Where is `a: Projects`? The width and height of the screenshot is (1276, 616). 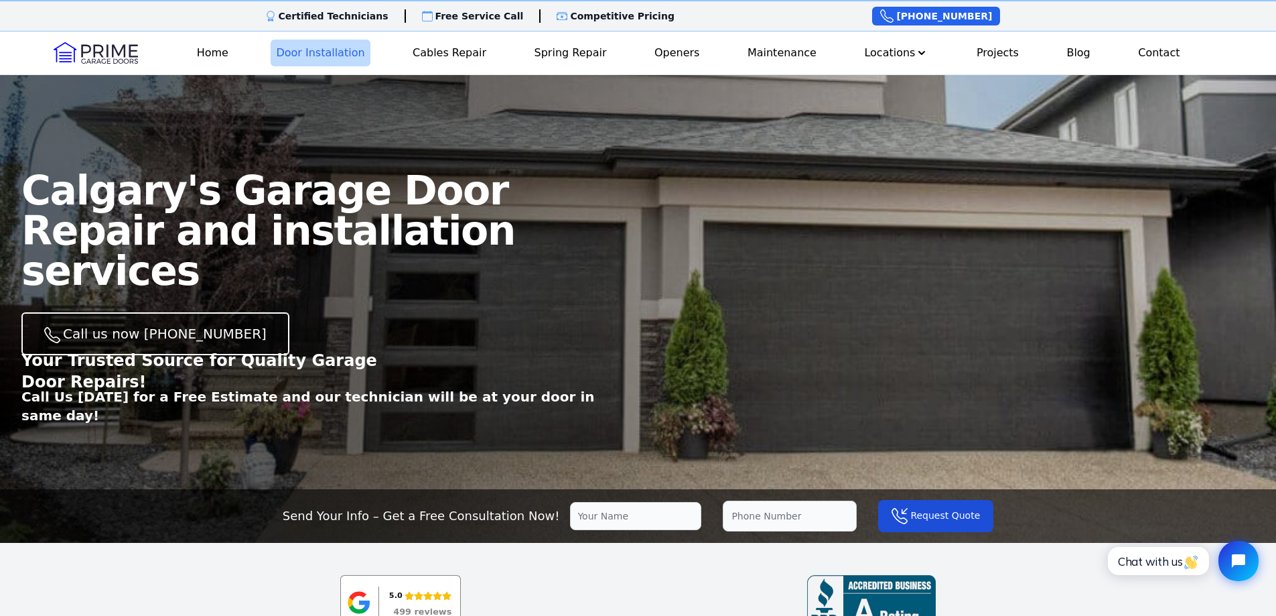
a: Projects is located at coordinates (998, 53).